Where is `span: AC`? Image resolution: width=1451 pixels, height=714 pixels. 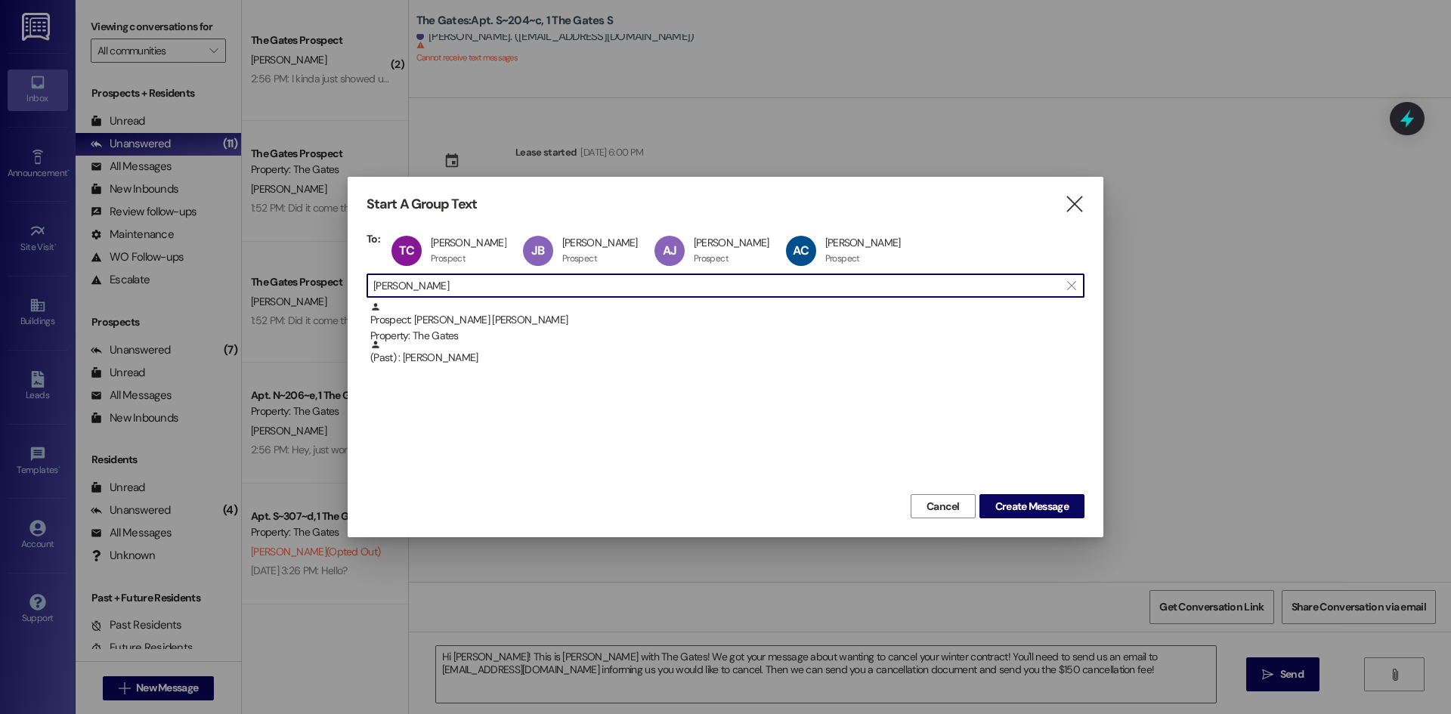
span: AC is located at coordinates (801, 250).